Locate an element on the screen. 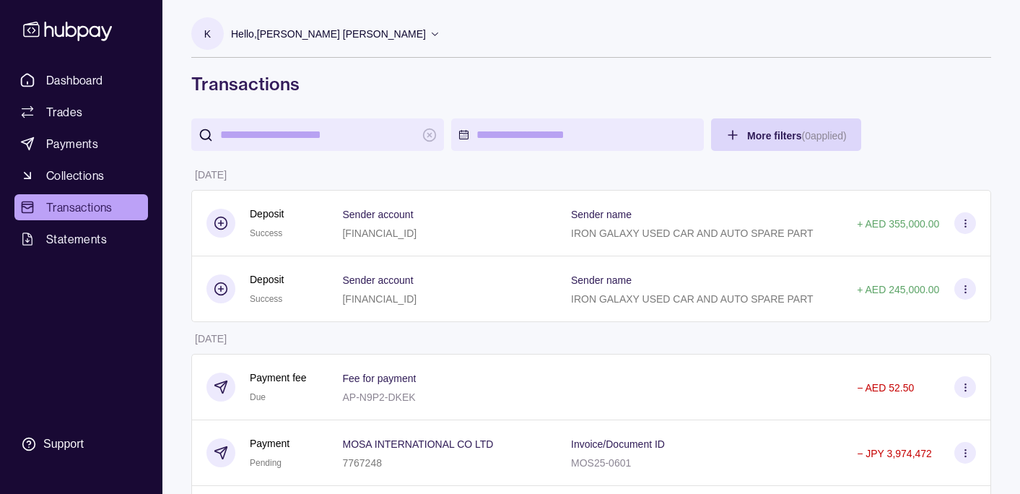  a: Support is located at coordinates (81, 444).